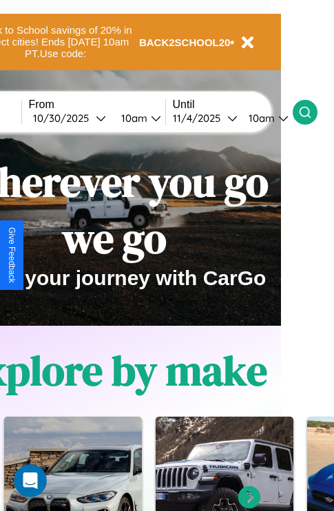 The width and height of the screenshot is (334, 511). Describe the element at coordinates (185, 42) in the screenshot. I see `b: BACK2SCHOOL20` at that location.